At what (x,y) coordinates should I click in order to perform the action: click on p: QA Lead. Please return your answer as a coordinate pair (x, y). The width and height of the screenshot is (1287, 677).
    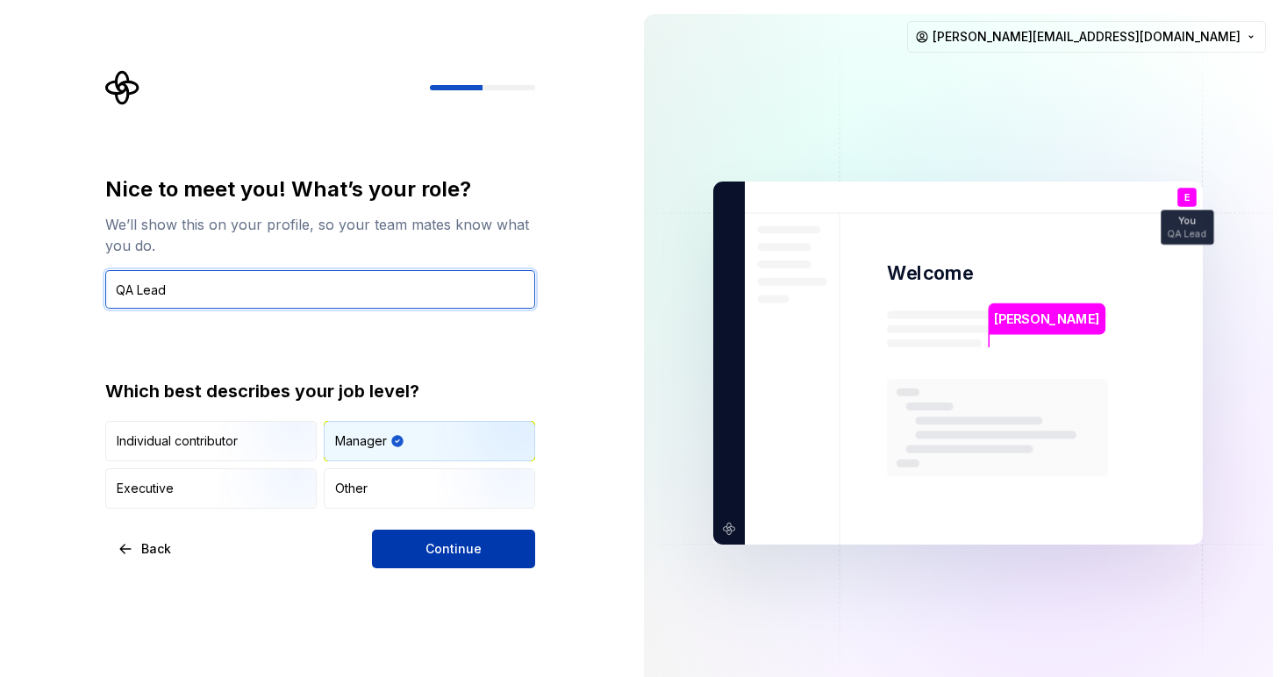
    Looking at the image, I should click on (1187, 233).